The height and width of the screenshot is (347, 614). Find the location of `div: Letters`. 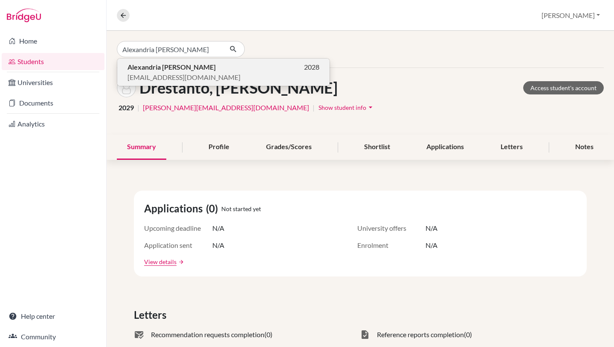

div: Letters is located at coordinates (512, 147).